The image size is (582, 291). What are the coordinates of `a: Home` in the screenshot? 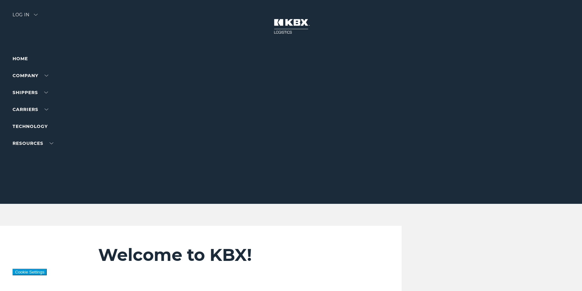 It's located at (20, 59).